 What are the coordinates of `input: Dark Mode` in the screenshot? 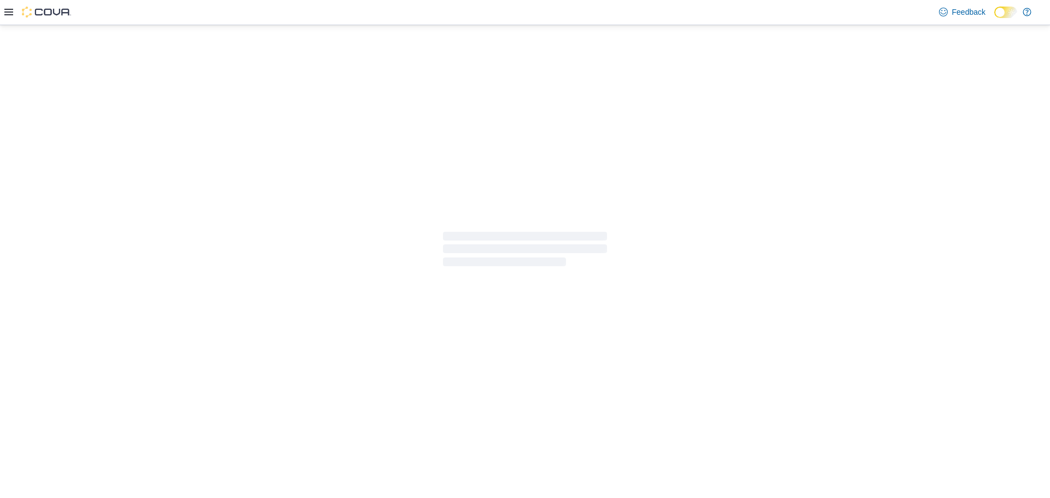 It's located at (1006, 12).